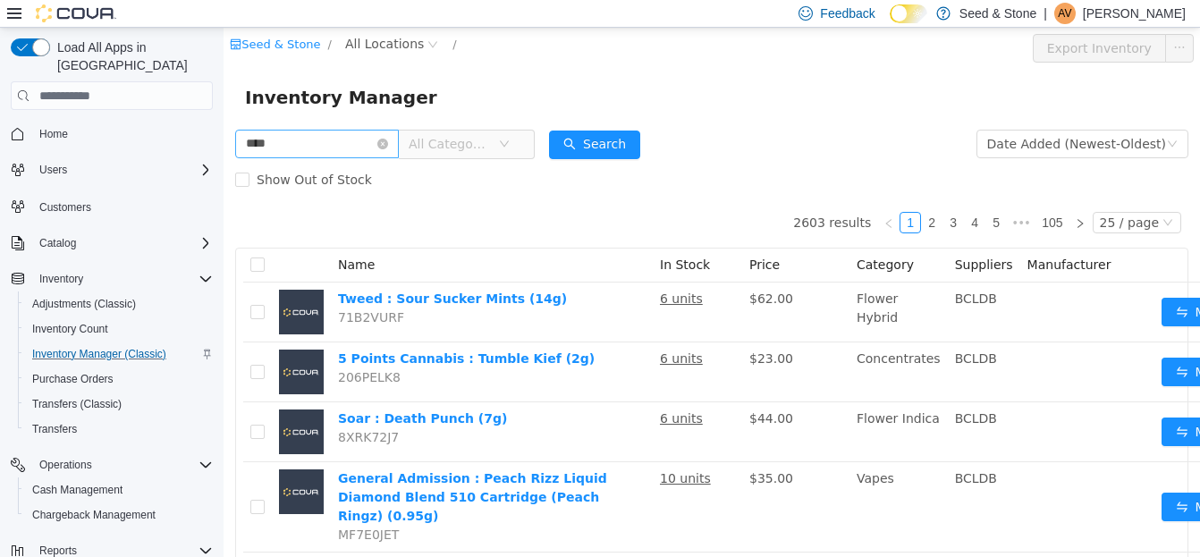 The width and height of the screenshot is (1200, 557). What do you see at coordinates (1065, 13) in the screenshot?
I see `div: Angela Van Groen` at bounding box center [1065, 13].